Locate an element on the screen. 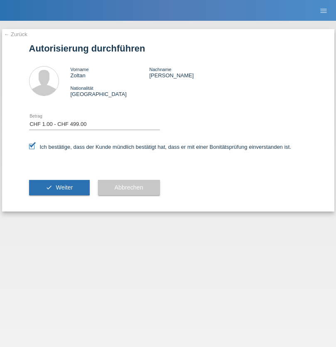 This screenshot has height=347, width=336. button: check Weiter is located at coordinates (59, 188).